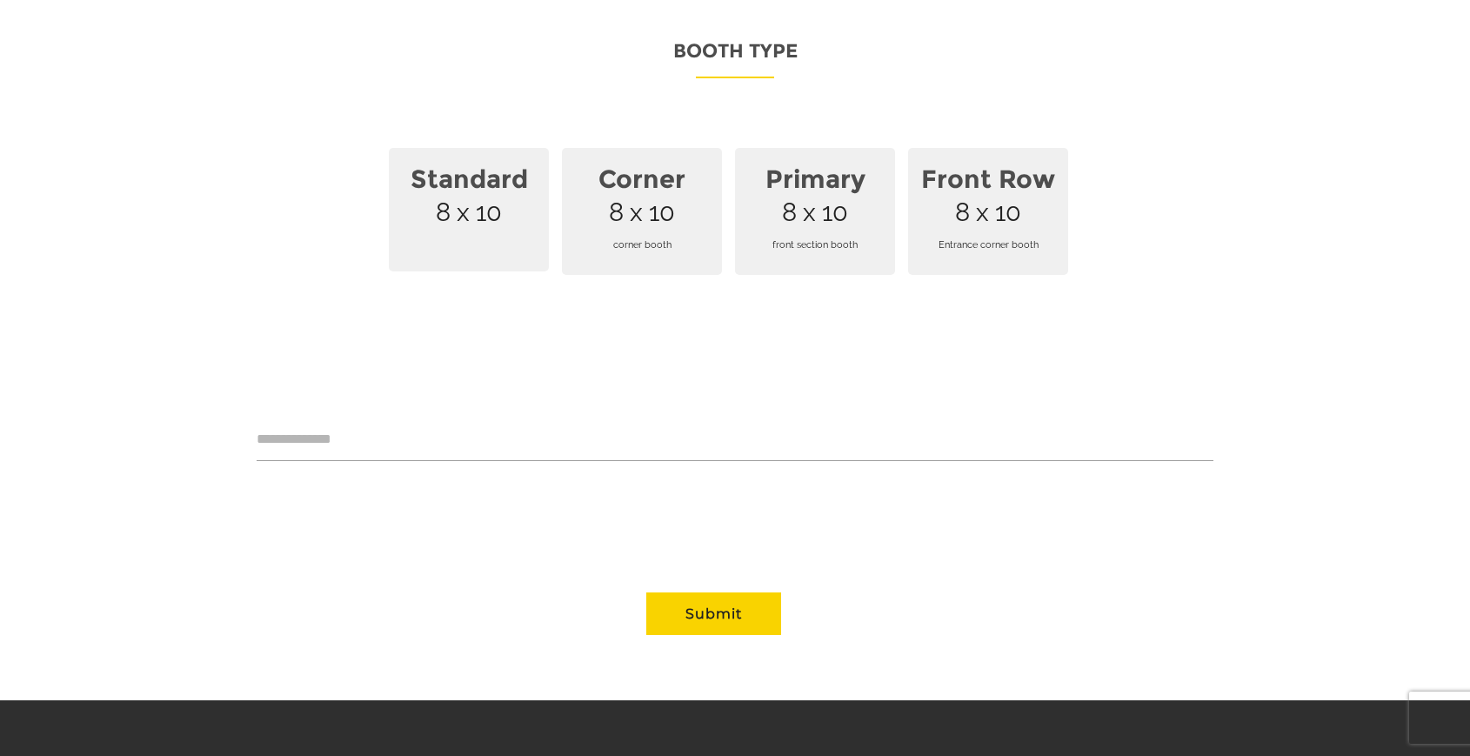  Describe the element at coordinates (306, 30) in the screenshot. I see `div: Minimize live chat window` at that location.